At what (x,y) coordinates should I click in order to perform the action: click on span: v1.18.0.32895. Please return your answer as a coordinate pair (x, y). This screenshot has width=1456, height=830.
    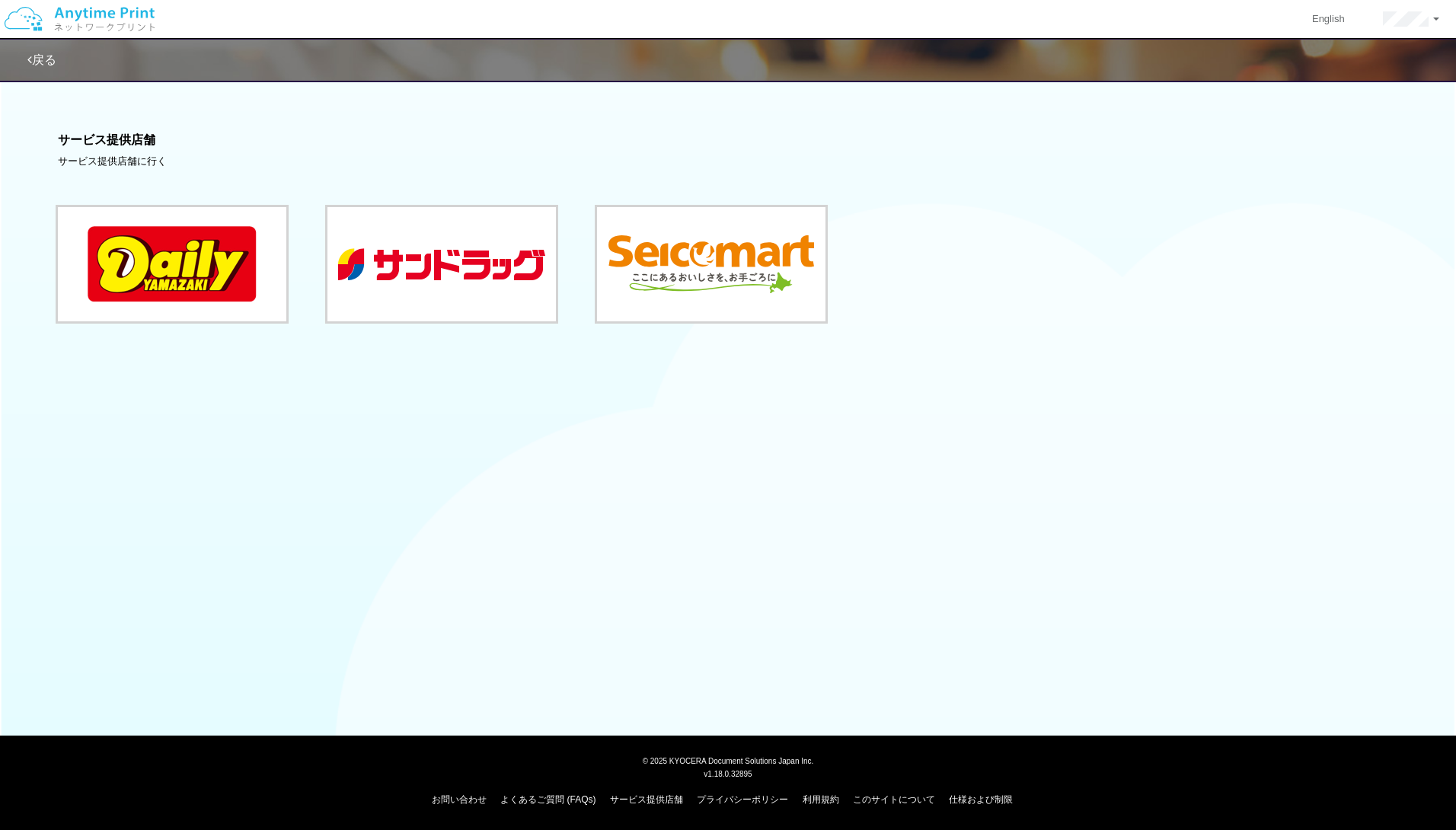
    Looking at the image, I should click on (727, 773).